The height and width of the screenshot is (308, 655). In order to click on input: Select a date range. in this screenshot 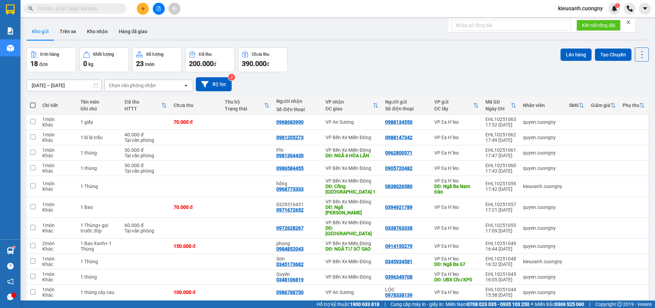, I will do `click(64, 85)`.